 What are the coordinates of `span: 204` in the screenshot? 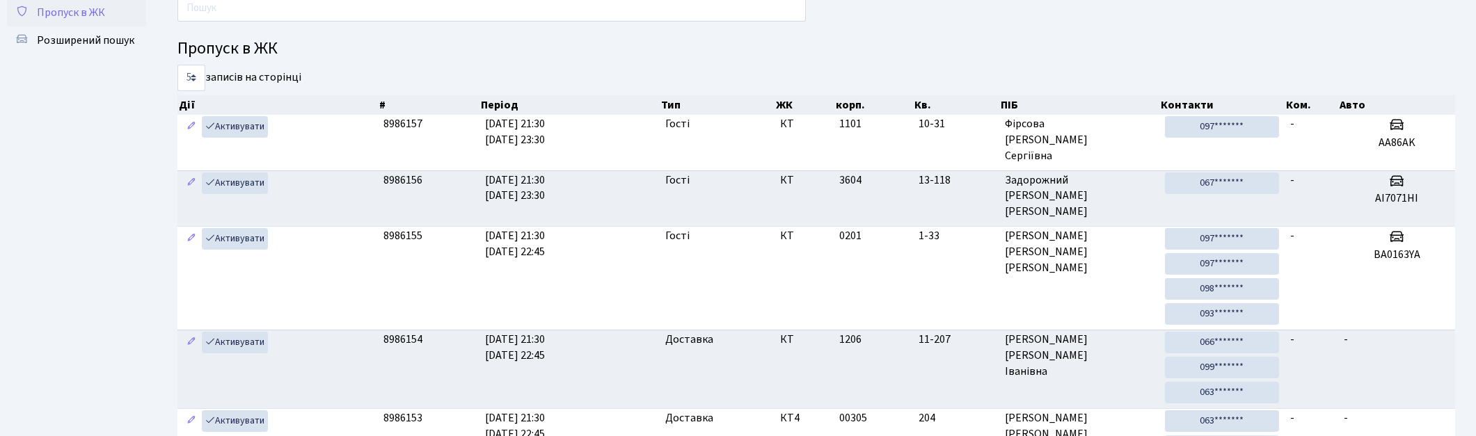 It's located at (956, 418).